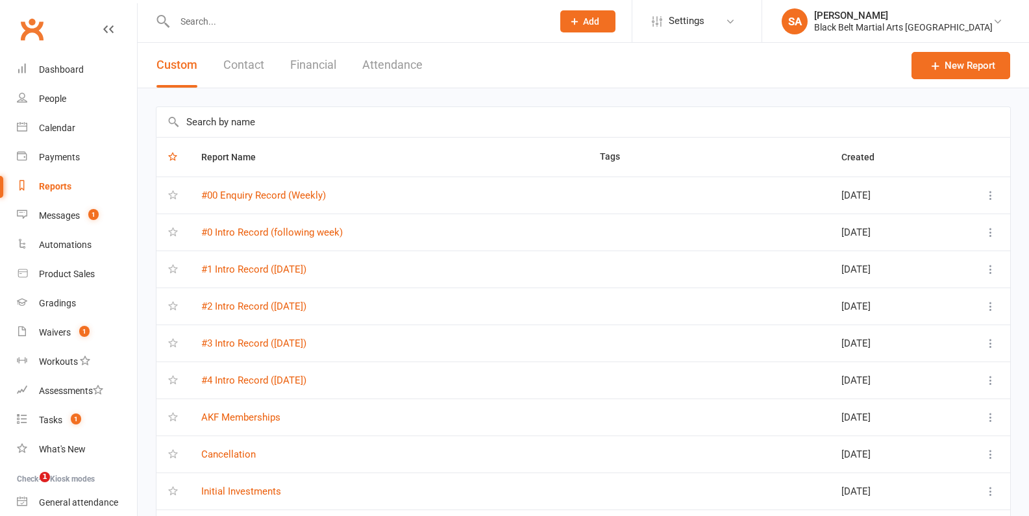 The width and height of the screenshot is (1029, 516). I want to click on button: Add, so click(587, 21).